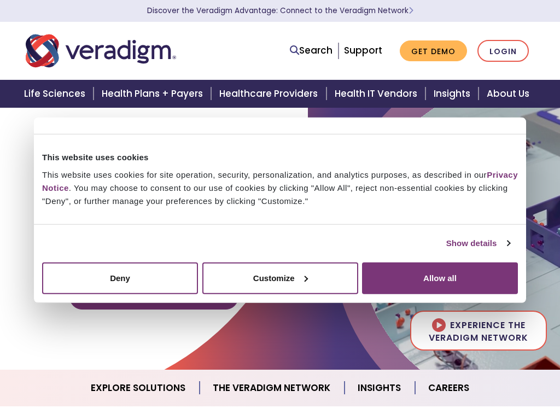 This screenshot has width=560, height=420. I want to click on button: Allow all, so click(439, 278).